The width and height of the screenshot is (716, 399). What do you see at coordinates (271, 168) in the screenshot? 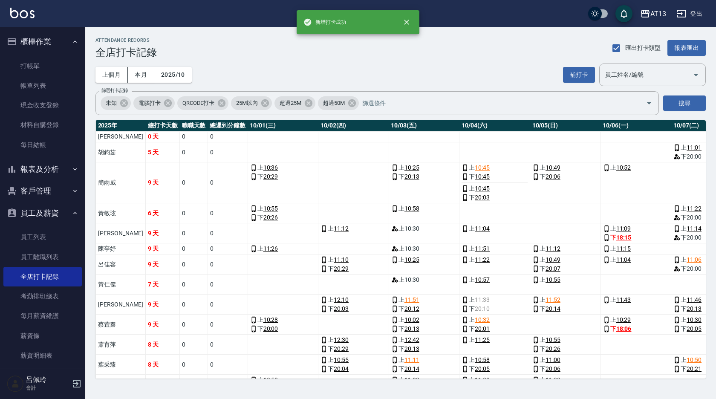
I see `a: 10:36` at bounding box center [271, 168].